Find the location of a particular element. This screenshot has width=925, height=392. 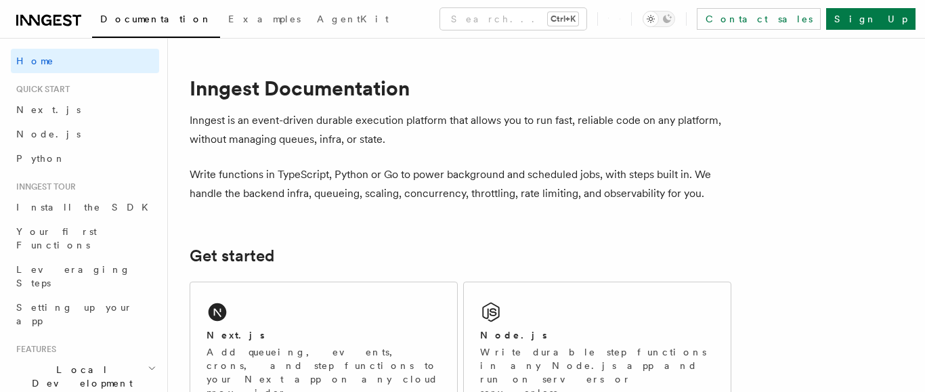

kbd: Ctrl+K is located at coordinates (563, 19).